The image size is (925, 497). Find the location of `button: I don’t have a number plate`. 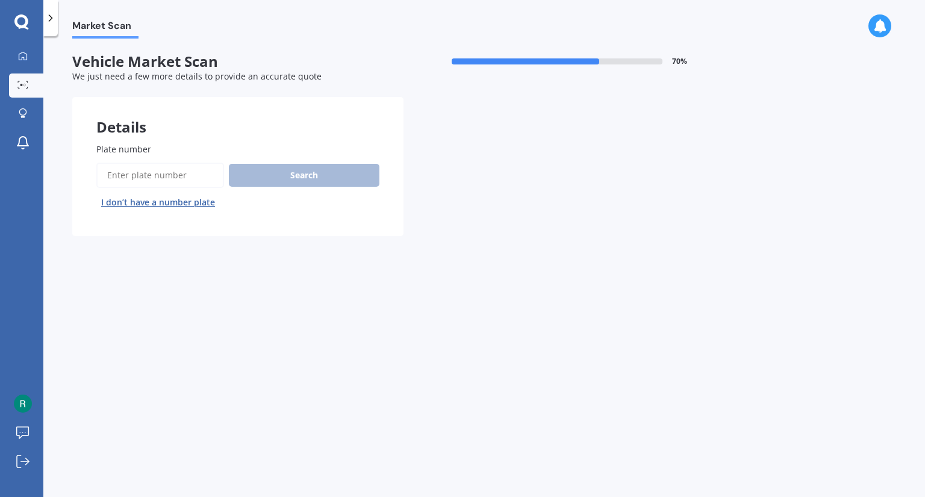

button: I don’t have a number plate is located at coordinates (158, 202).